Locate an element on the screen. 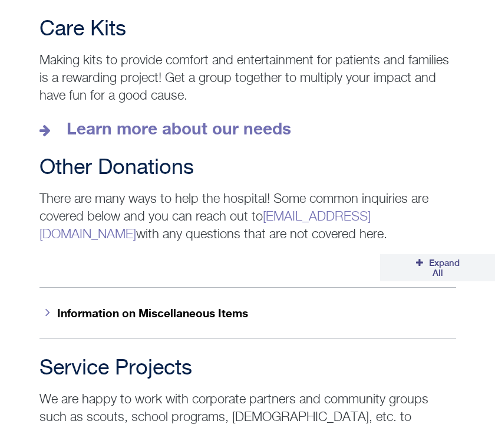 The height and width of the screenshot is (424, 495). a: Learn more about our needs is located at coordinates (165, 130).